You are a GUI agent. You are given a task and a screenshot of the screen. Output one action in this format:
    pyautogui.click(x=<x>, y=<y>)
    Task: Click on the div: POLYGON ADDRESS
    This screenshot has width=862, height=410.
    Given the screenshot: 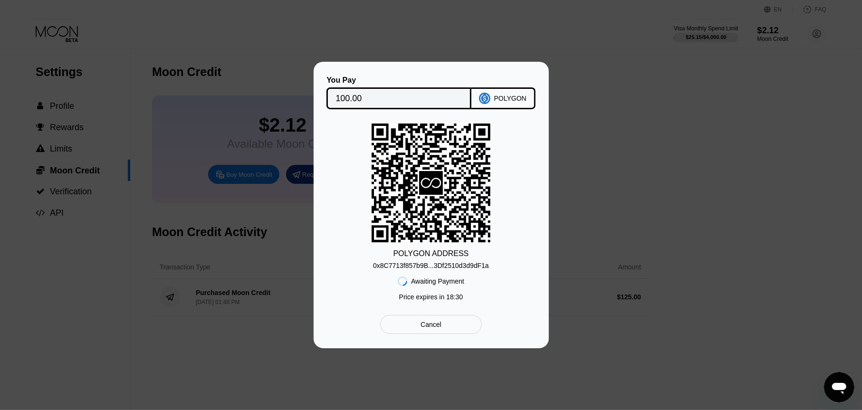 What is the action you would take?
    pyautogui.click(x=431, y=254)
    